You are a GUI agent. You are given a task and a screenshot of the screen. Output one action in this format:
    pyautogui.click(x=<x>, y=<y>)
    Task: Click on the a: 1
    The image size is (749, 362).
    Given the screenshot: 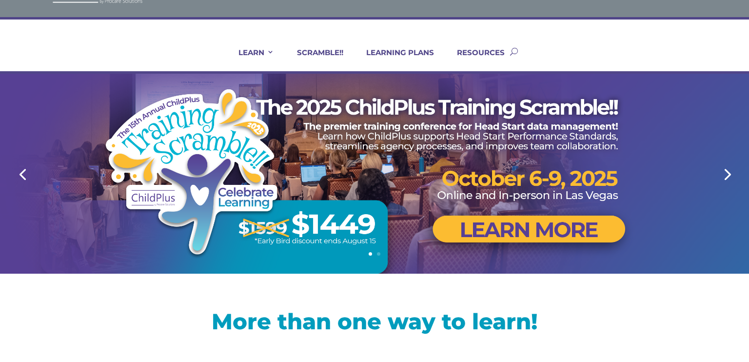 What is the action you would take?
    pyautogui.click(x=370, y=253)
    